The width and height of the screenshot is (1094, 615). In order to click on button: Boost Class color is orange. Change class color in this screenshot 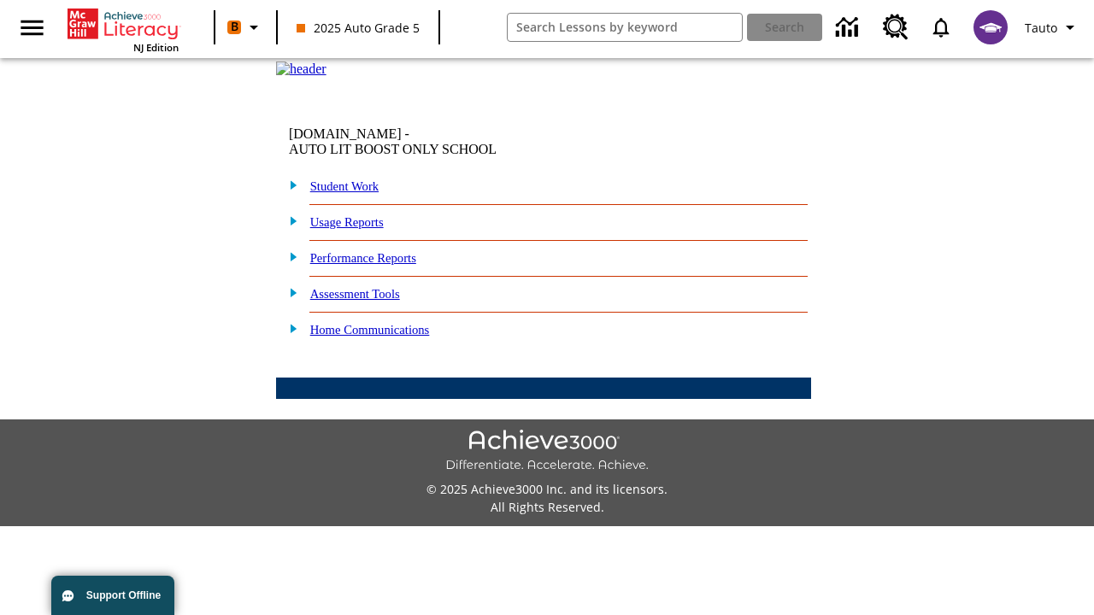, I will do `click(245, 27)`.